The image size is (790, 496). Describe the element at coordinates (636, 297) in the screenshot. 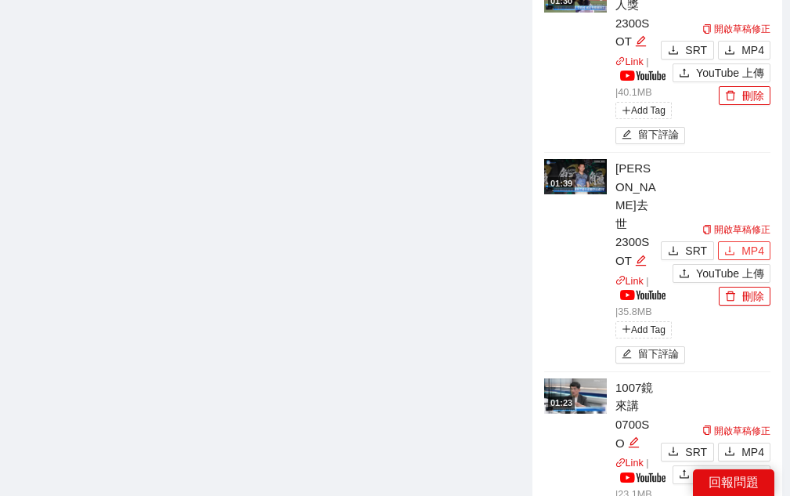

I see `p: | | 35.8 MB` at that location.